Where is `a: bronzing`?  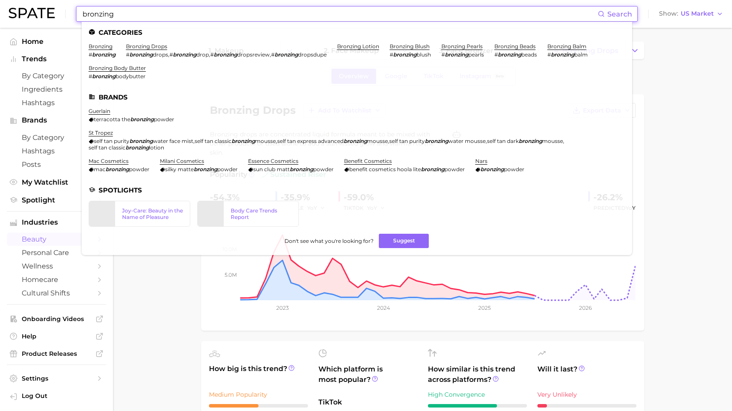
a: bronzing is located at coordinates (100, 46).